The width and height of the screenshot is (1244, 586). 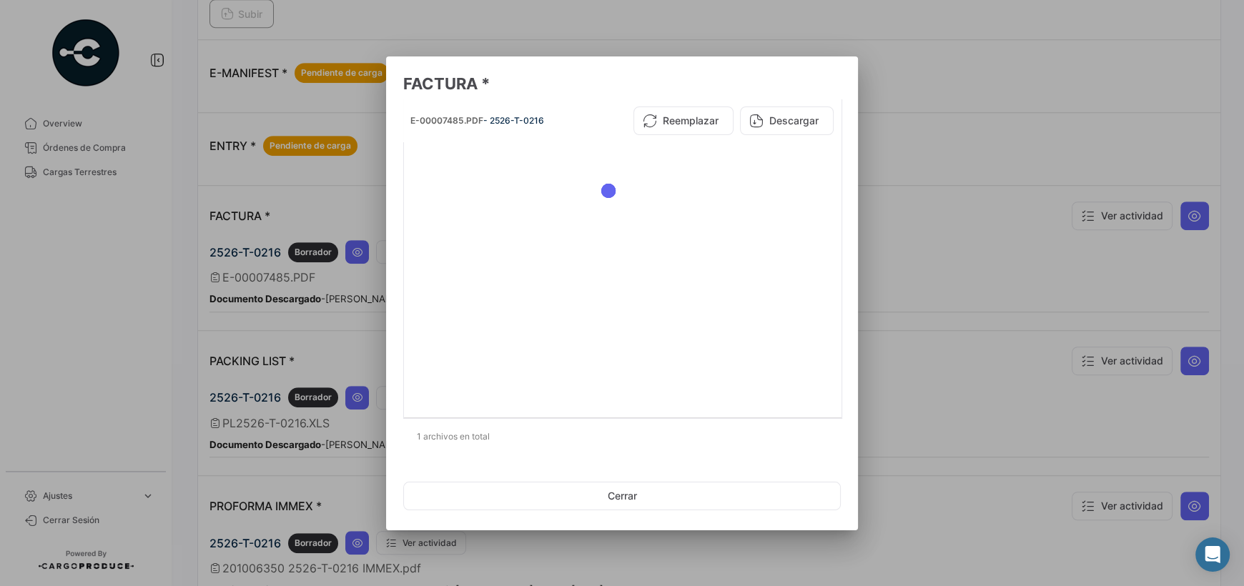 What do you see at coordinates (622, 496) in the screenshot?
I see `button: Cerrar` at bounding box center [622, 496].